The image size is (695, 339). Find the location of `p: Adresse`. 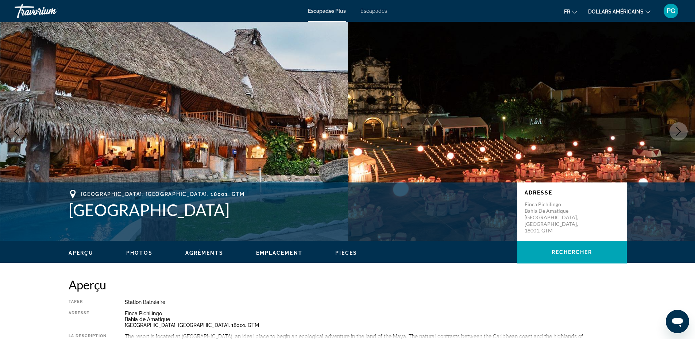

p: Adresse is located at coordinates (572, 193).